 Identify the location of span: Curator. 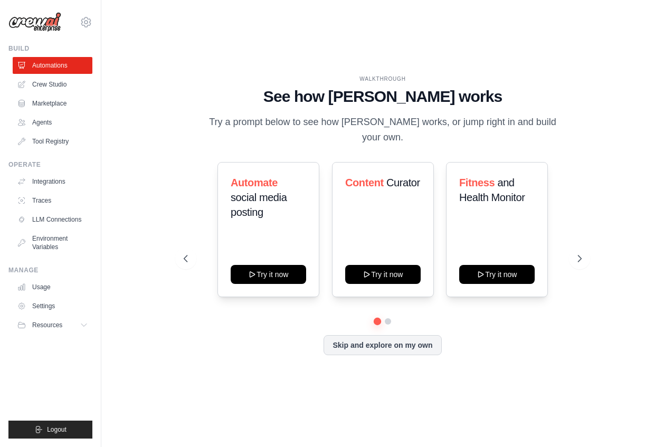
(403, 183).